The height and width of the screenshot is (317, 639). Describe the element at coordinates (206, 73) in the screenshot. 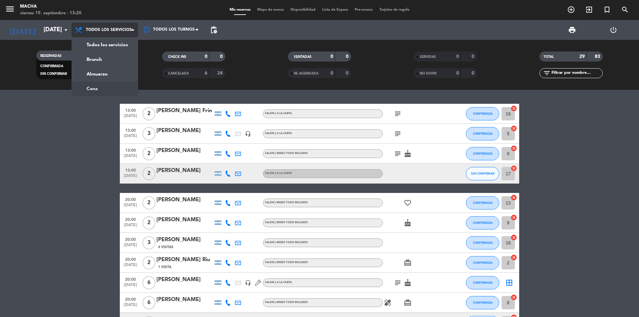

I see `strong: 6` at that location.